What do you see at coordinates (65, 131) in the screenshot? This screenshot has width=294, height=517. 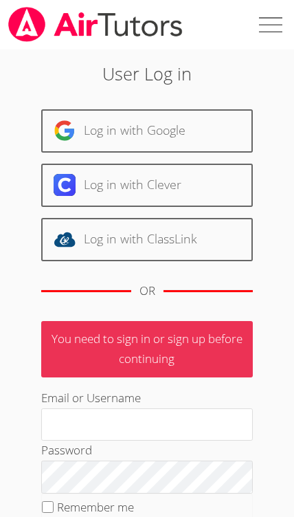 I see `img: google-logo-50288ca7cdecda66e5e0955fdab243c47b7ad437acaf1139b6f446037453330a.svg` at bounding box center [65, 131].